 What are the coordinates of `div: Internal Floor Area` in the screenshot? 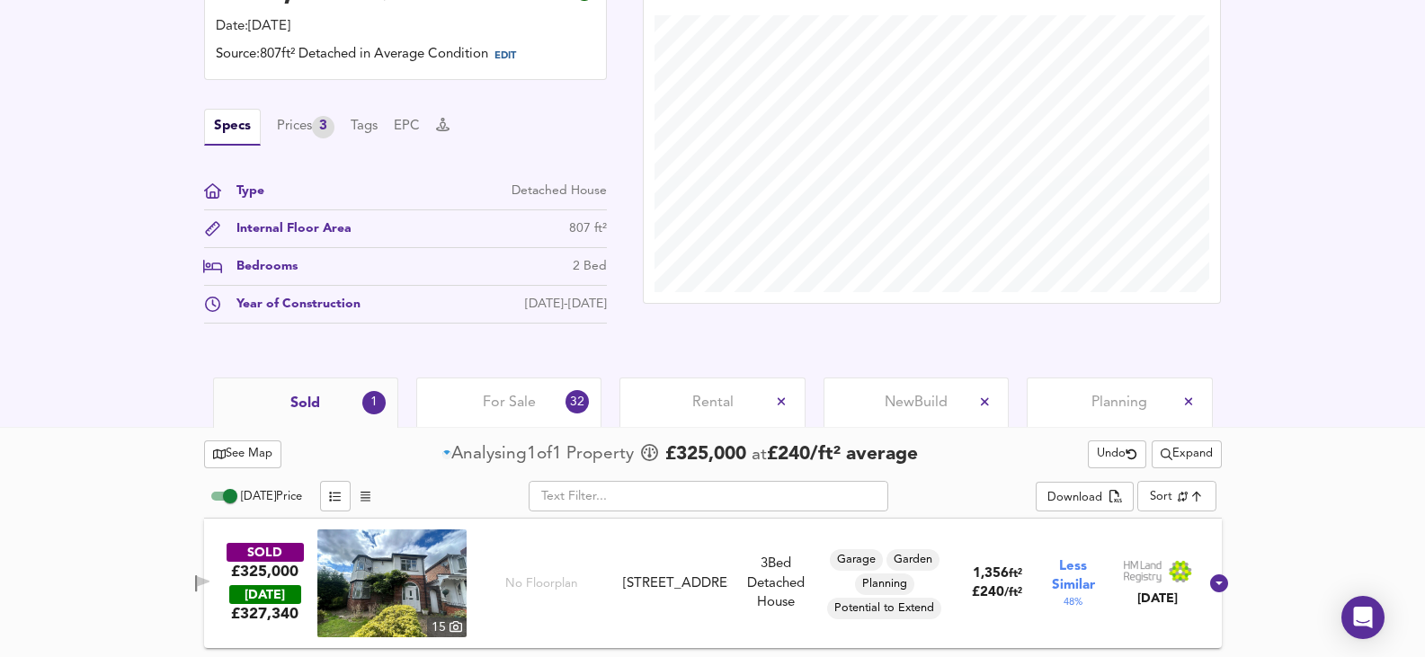 It's located at (287, 228).